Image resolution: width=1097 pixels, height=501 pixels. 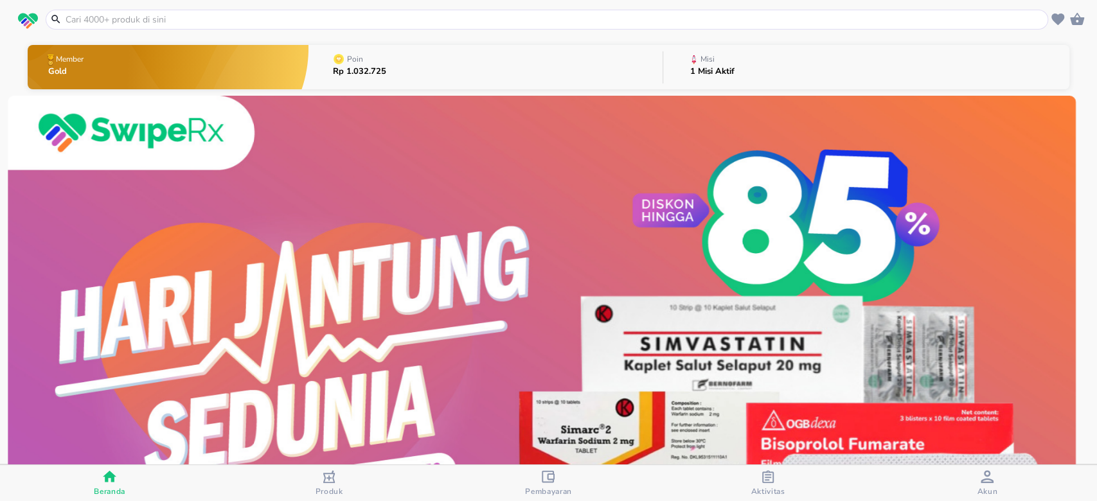 I want to click on button: Aktivitas, so click(x=768, y=483).